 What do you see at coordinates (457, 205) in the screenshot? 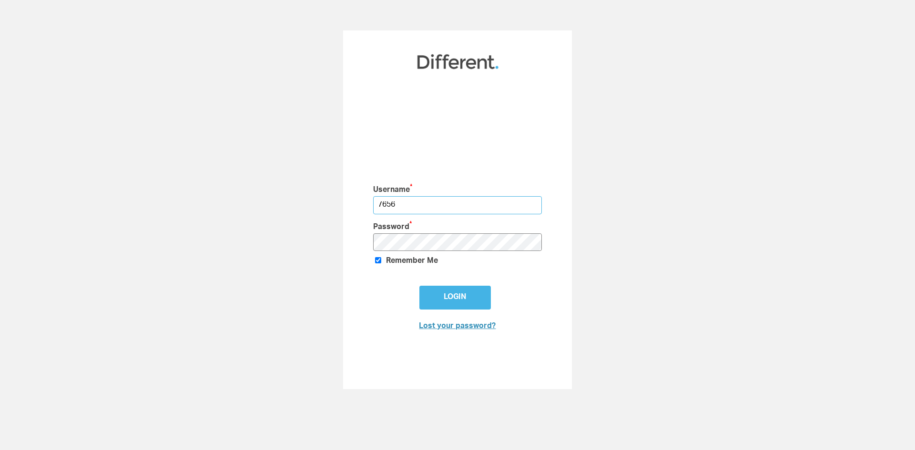
I see `input: Enter Username` at bounding box center [457, 205].